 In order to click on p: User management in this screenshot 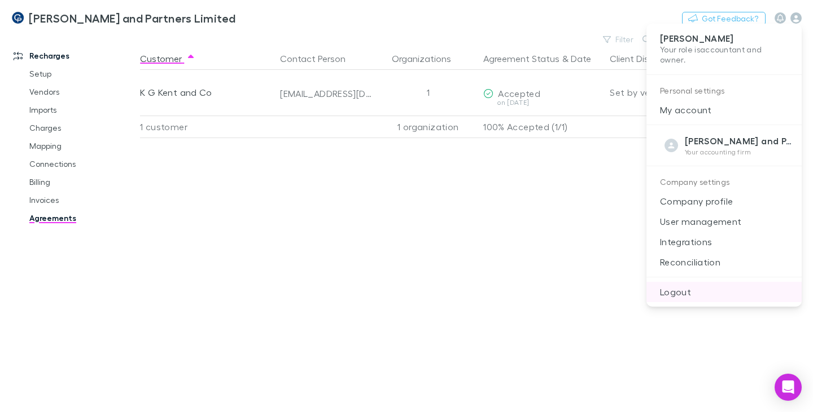, I will do `click(723, 222)`.